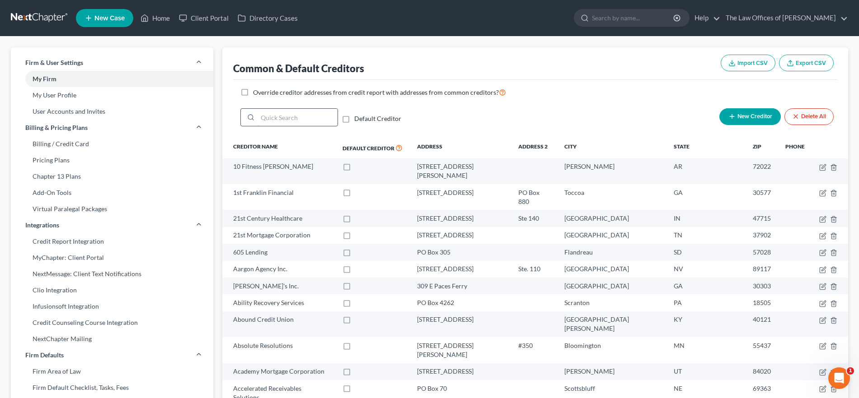 The height and width of the screenshot is (398, 859). Describe the element at coordinates (748, 63) in the screenshot. I see `button: Import CSV` at that location.